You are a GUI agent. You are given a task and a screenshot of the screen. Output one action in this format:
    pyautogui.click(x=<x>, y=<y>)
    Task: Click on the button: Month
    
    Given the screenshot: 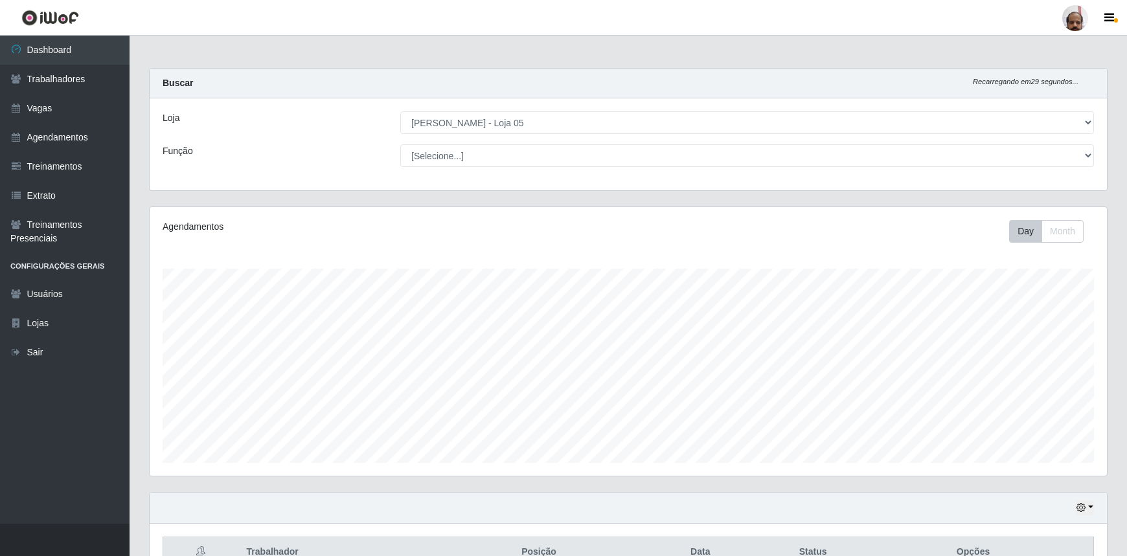 What is the action you would take?
    pyautogui.click(x=1062, y=231)
    